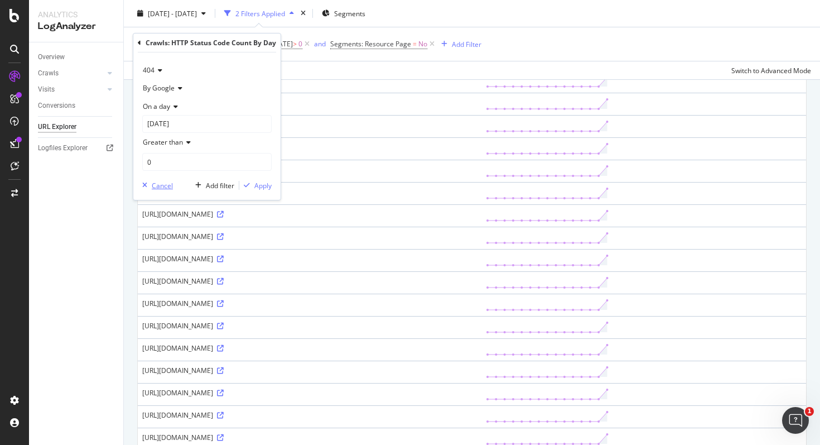  I want to click on span: 404, so click(148, 70).